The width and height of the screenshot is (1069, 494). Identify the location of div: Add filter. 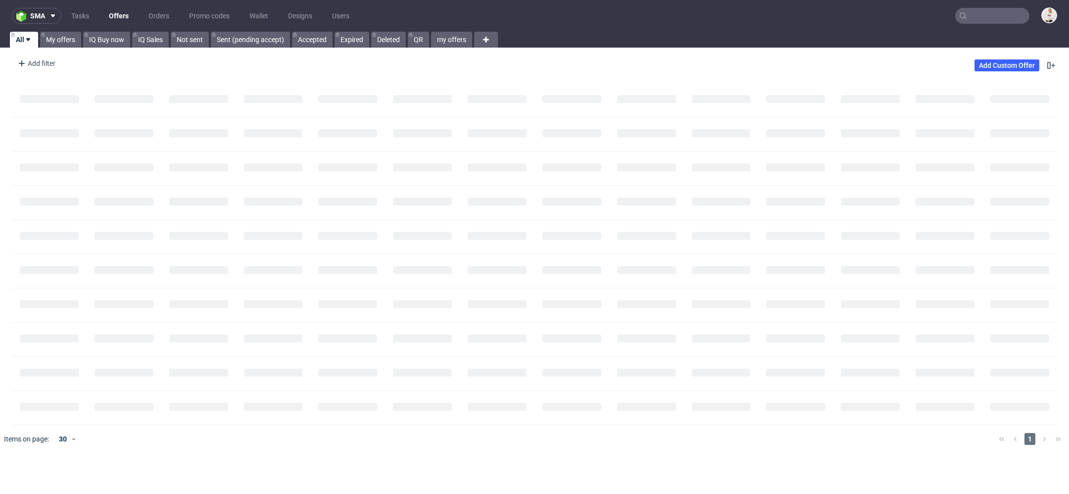
(36, 63).